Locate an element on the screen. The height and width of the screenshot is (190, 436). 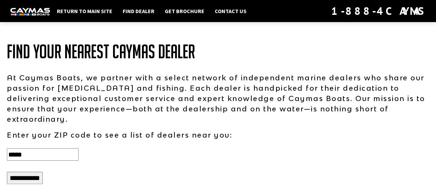
a: Return to main site is located at coordinates (84, 11).